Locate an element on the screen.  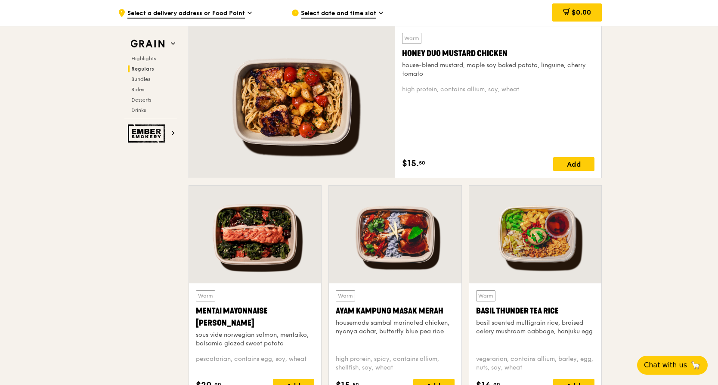
span: $15. is located at coordinates (410, 163).